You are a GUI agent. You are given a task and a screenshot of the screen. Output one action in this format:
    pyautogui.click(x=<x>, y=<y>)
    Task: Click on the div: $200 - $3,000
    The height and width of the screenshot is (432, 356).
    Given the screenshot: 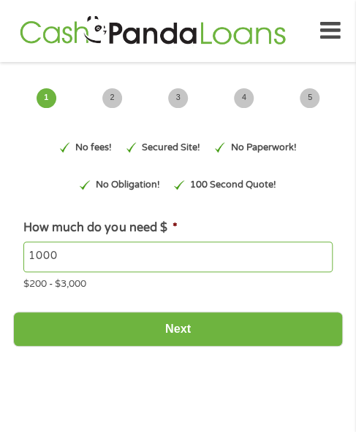 What is the action you would take?
    pyautogui.click(x=178, y=282)
    